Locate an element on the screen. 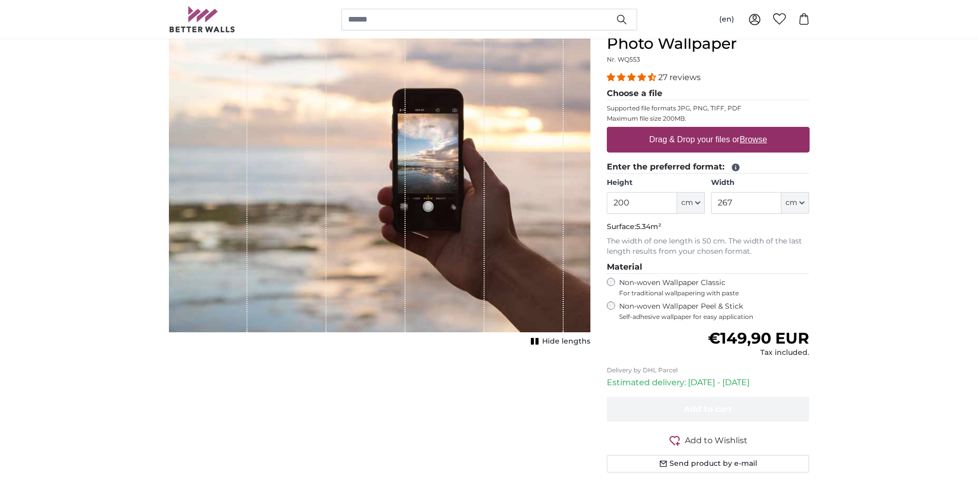  img: Betterwalls is located at coordinates (202, 19).